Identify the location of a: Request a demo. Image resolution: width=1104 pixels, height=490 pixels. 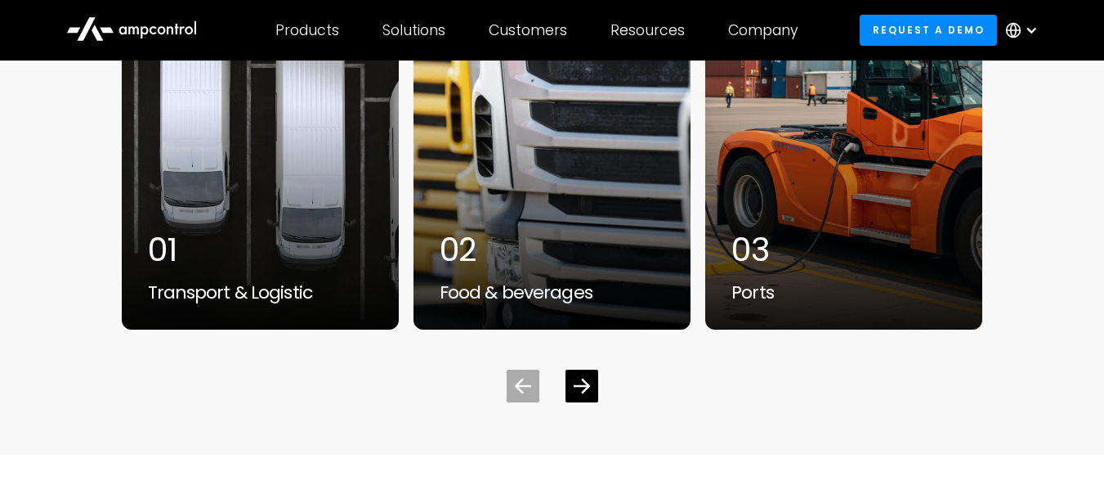
(929, 29).